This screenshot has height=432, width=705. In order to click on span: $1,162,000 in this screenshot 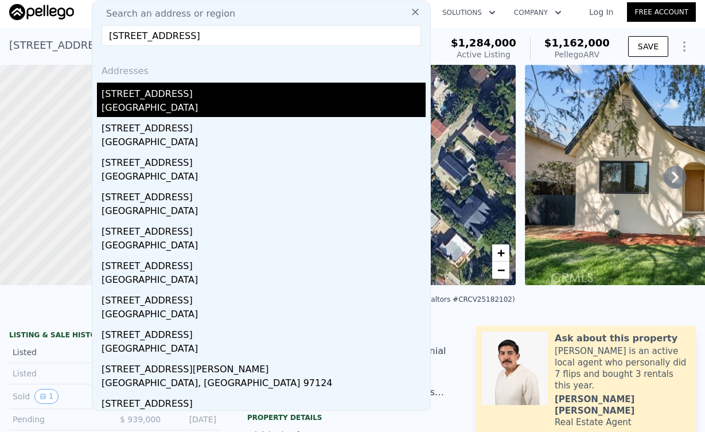, I will do `click(577, 42)`.